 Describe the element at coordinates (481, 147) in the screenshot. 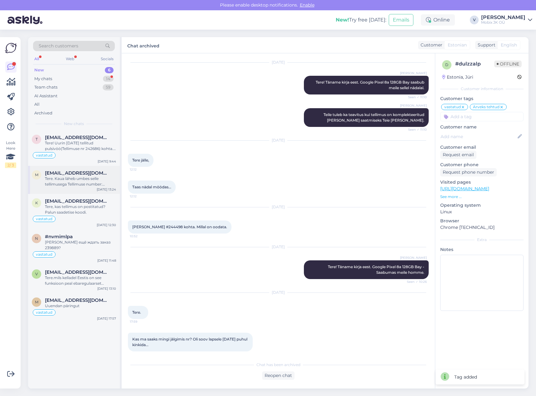

I see `p: Customer email` at that location.